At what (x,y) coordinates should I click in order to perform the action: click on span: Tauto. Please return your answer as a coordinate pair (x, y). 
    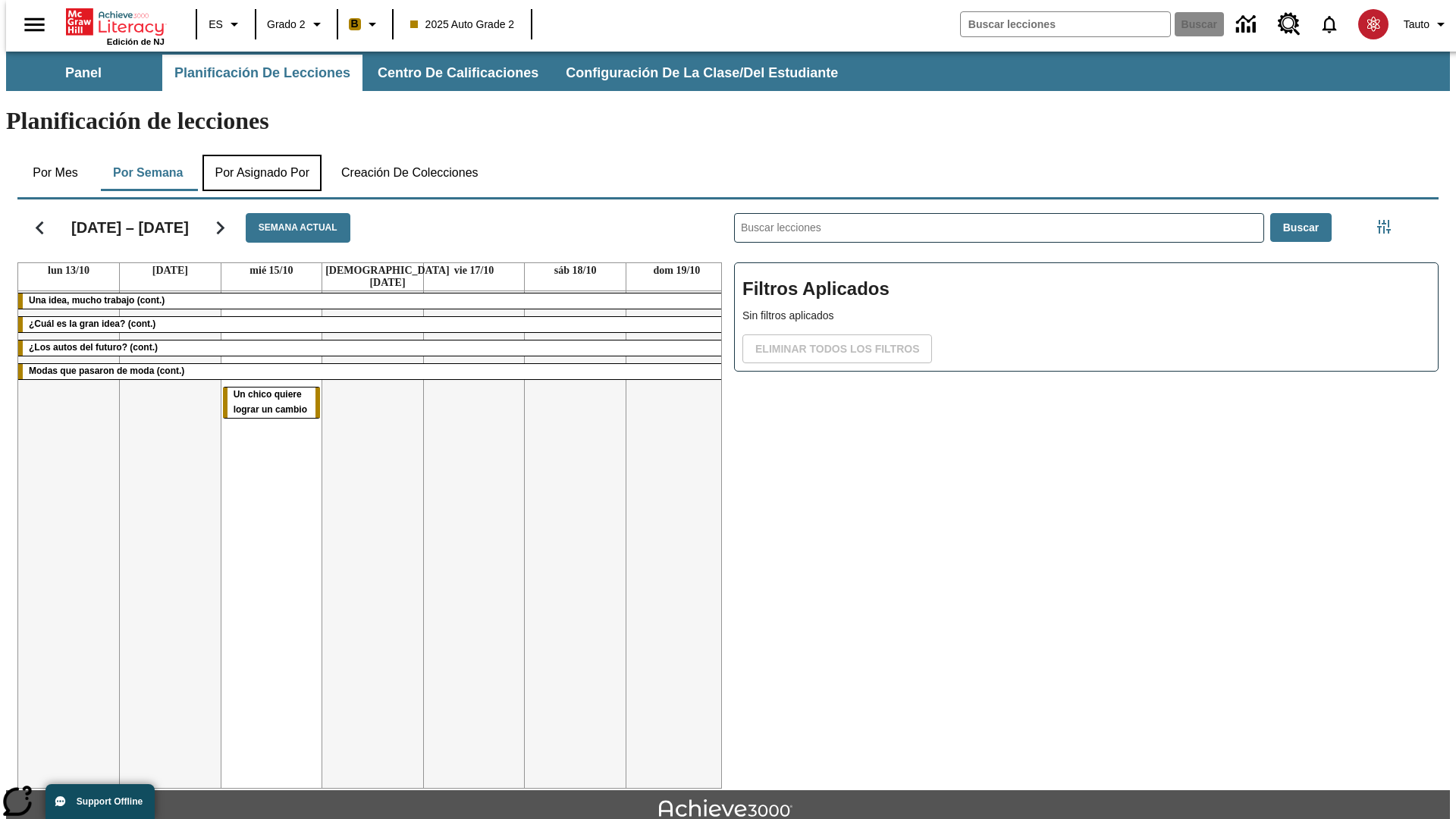
    Looking at the image, I should click on (1416, 24).